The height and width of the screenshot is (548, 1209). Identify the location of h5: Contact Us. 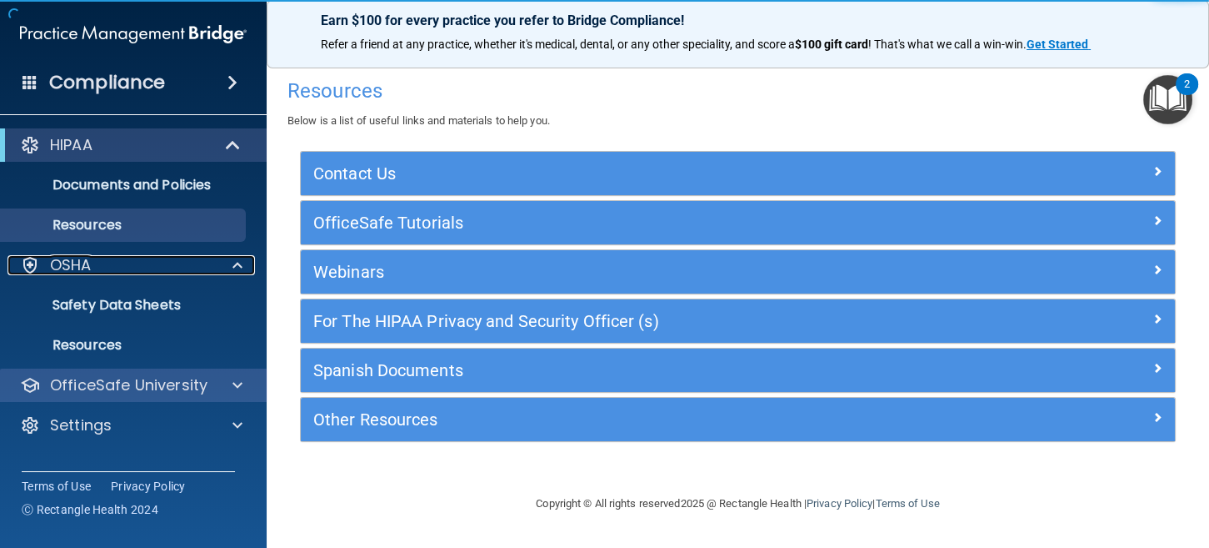
(628, 173).